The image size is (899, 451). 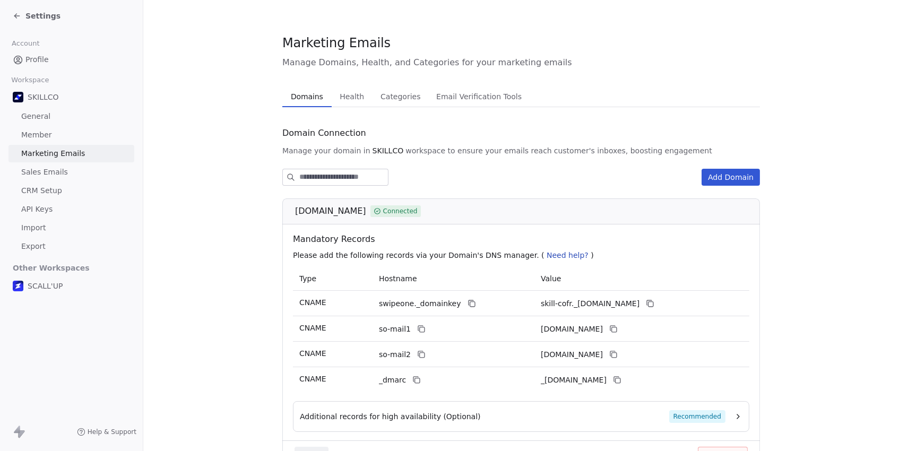 What do you see at coordinates (71, 153) in the screenshot?
I see `a: Marketing Emails` at bounding box center [71, 153].